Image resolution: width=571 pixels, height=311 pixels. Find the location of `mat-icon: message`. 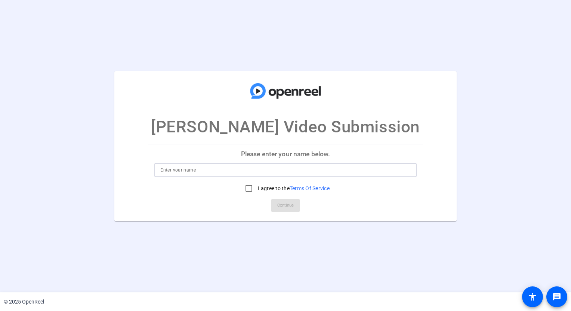

mat-icon: message is located at coordinates (556, 297).